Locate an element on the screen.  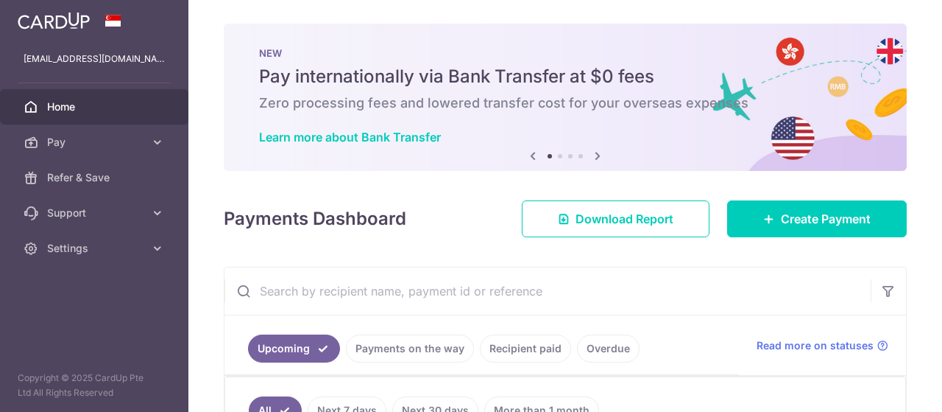
a: Learn more about Bank Transfer is located at coordinates (350, 137).